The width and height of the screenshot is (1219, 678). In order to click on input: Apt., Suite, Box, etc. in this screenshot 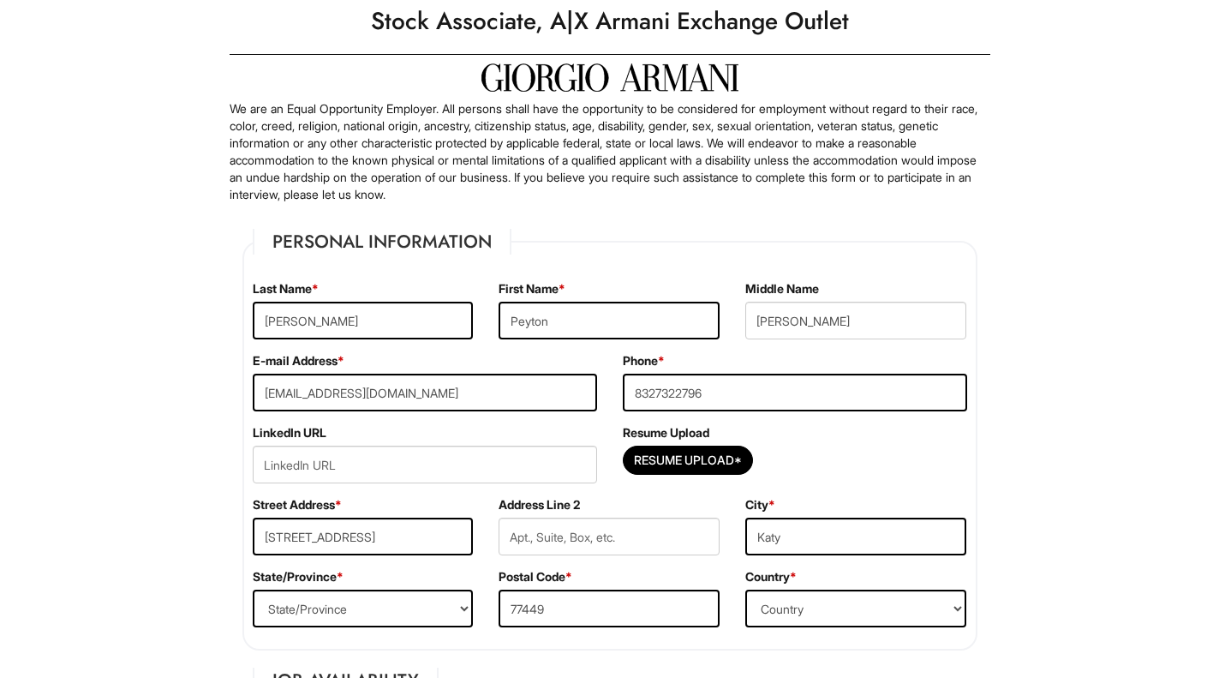, I will do `click(609, 536)`.